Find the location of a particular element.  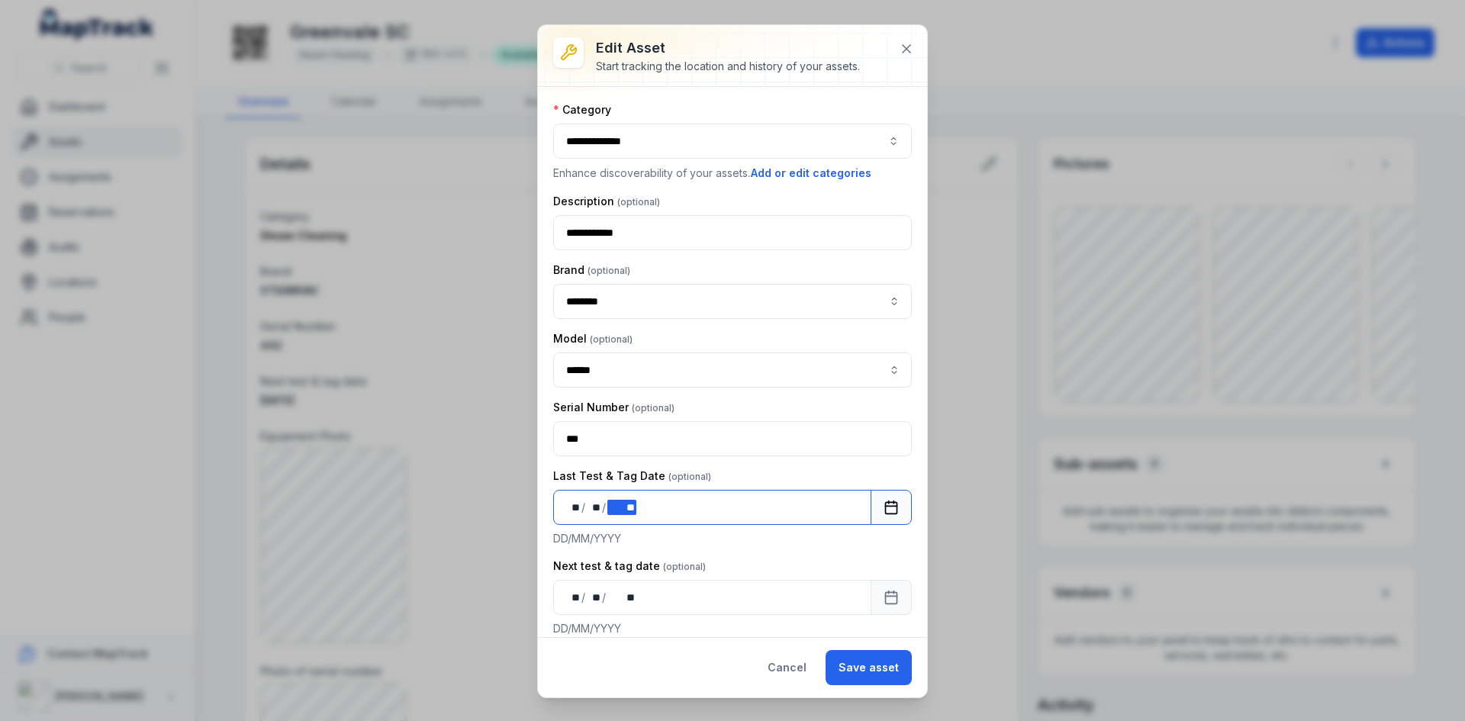

button: Add or edit categories is located at coordinates (811, 173).